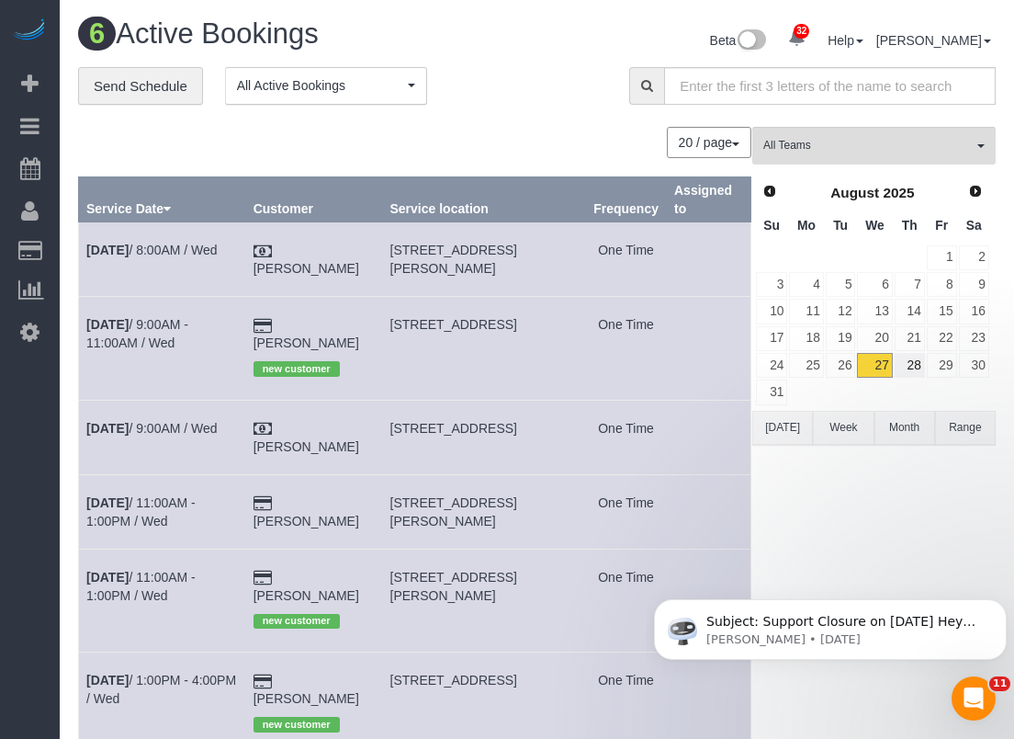  Describe the element at coordinates (320, 85) in the screenshot. I see `span: All Active Bookings` at that location.